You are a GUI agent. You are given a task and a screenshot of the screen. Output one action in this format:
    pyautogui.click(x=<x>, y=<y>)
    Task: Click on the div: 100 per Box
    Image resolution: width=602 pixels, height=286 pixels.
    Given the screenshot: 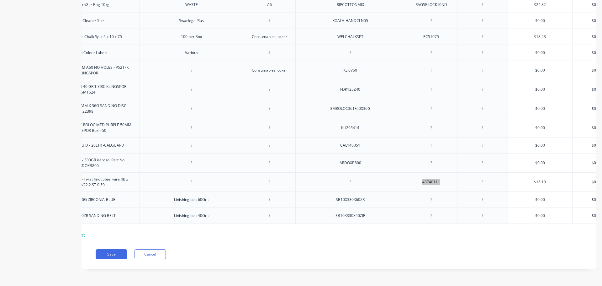 What is the action you would take?
    pyautogui.click(x=192, y=37)
    